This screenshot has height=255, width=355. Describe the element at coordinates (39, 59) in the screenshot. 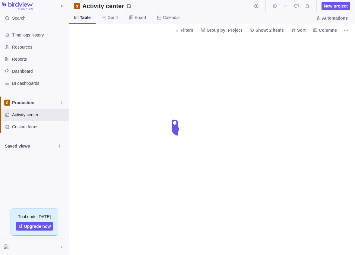

I see `span: Reports` at that location.